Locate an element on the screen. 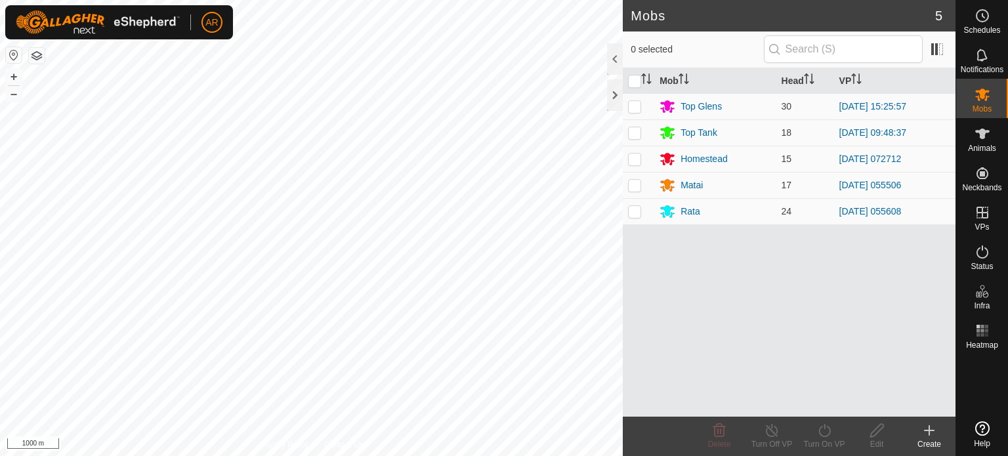 The image size is (1008, 456). button: Map Layers is located at coordinates (37, 56).